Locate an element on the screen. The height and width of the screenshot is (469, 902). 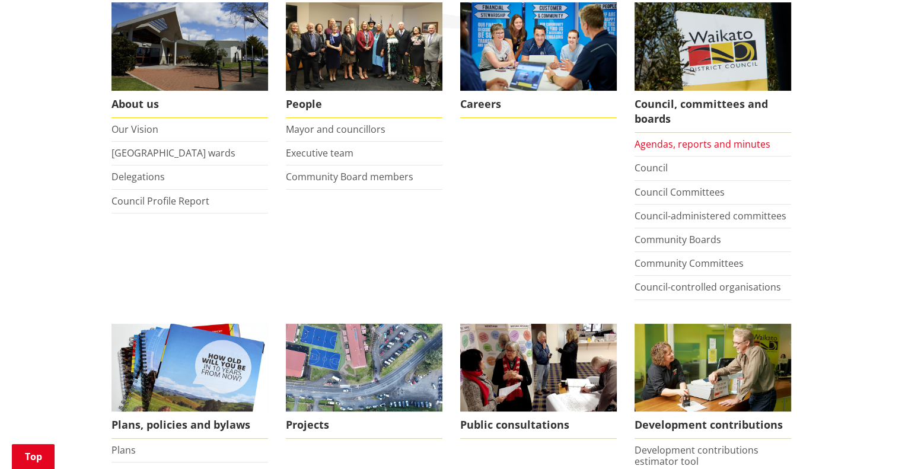
a: Council Profile Report is located at coordinates (160, 201).